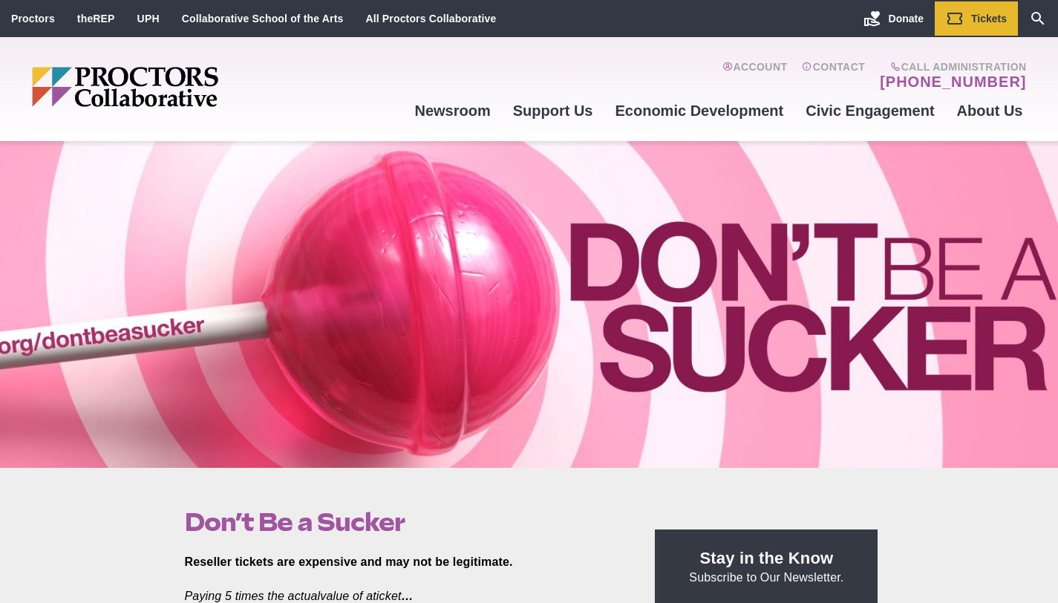 The width and height of the screenshot is (1058, 603). What do you see at coordinates (349, 562) in the screenshot?
I see `strong: Reseller tickets are expensive and may not be legitimate.` at bounding box center [349, 562].